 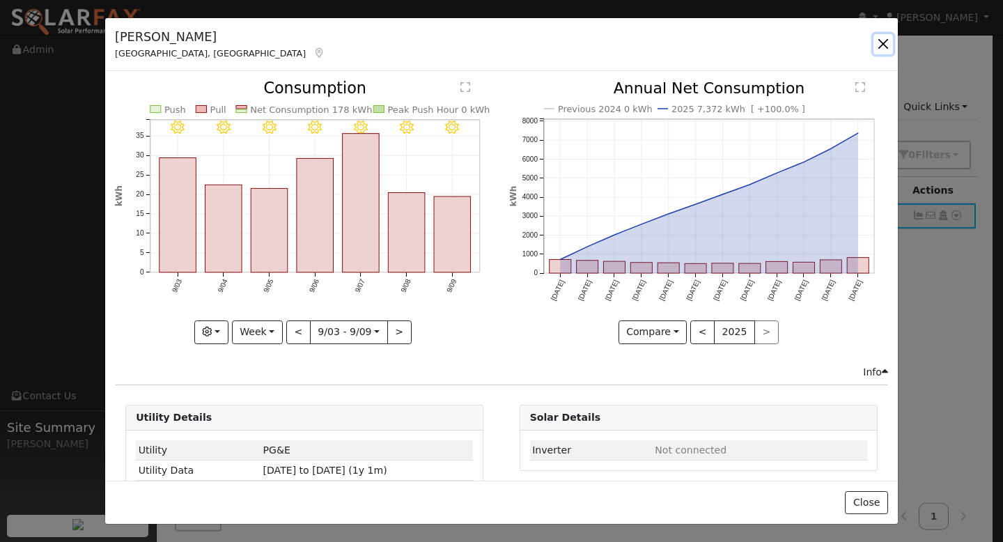 What do you see at coordinates (451, 286) in the screenshot?
I see `text: 9/09` at bounding box center [451, 286].